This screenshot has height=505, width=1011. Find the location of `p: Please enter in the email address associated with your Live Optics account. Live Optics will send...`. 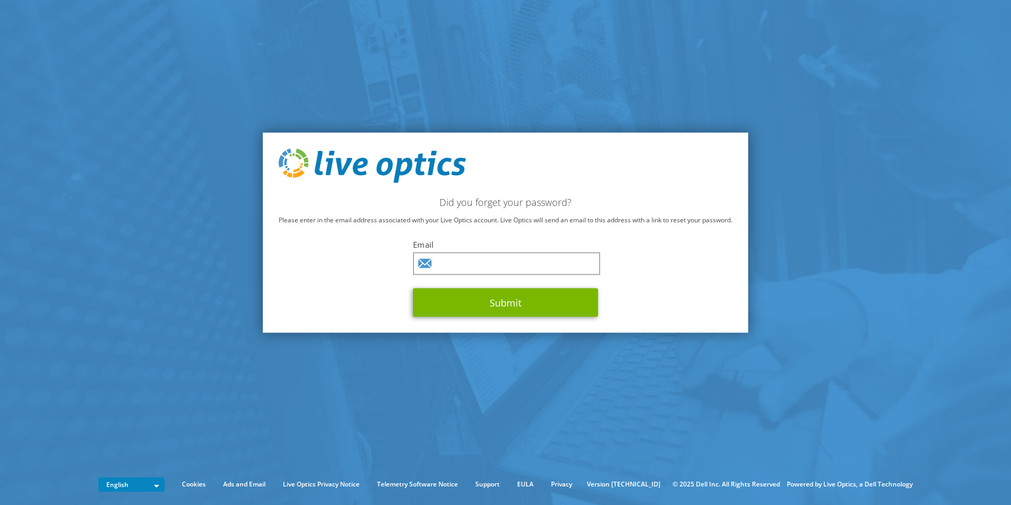

p: Please enter in the email address associated with your Live Optics account. Live Optics will send... is located at coordinates (506, 220).